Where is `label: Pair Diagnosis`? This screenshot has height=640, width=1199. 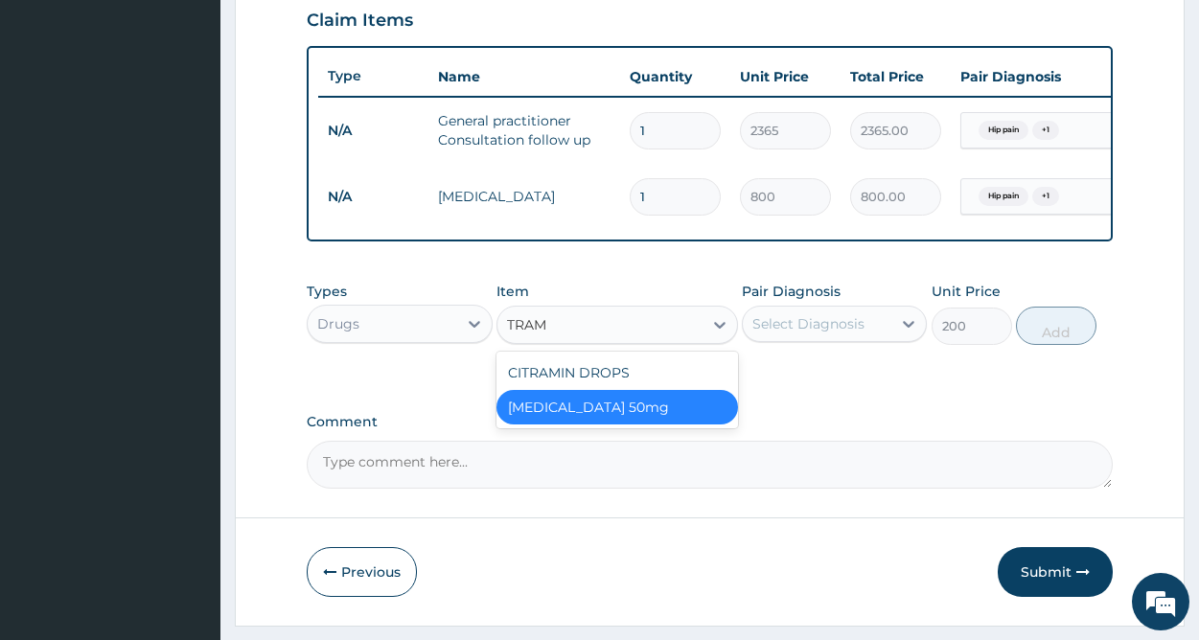 label: Pair Diagnosis is located at coordinates (791, 291).